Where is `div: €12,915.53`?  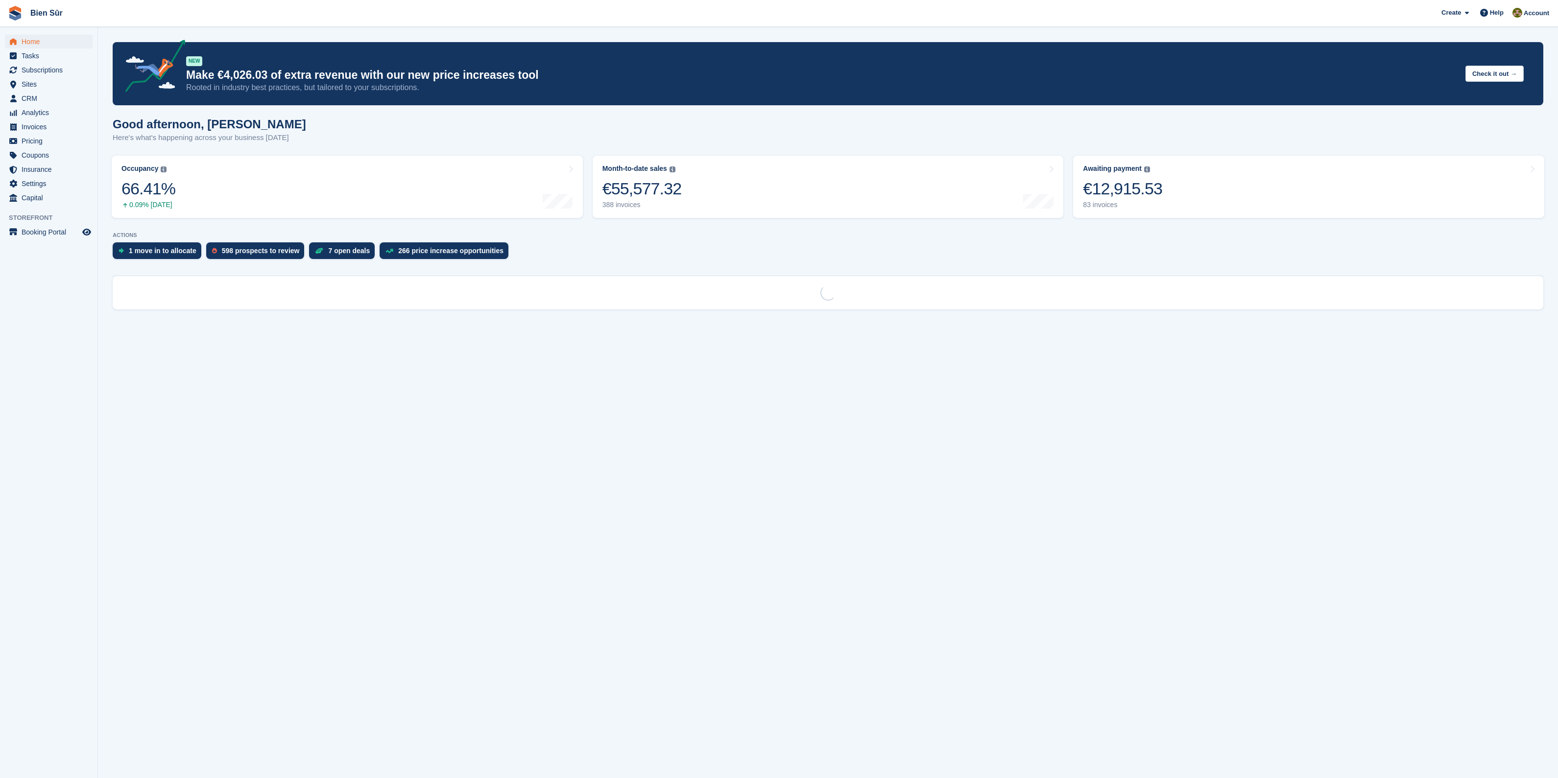
div: €12,915.53 is located at coordinates (1123, 189).